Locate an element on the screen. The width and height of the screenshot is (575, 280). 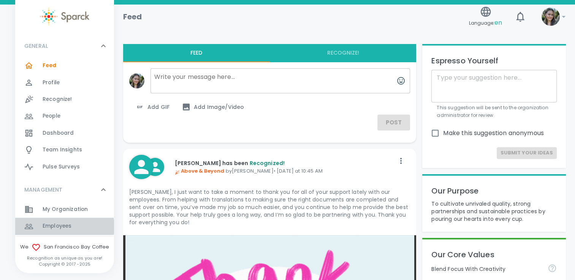
div: Feed is located at coordinates (65, 66).